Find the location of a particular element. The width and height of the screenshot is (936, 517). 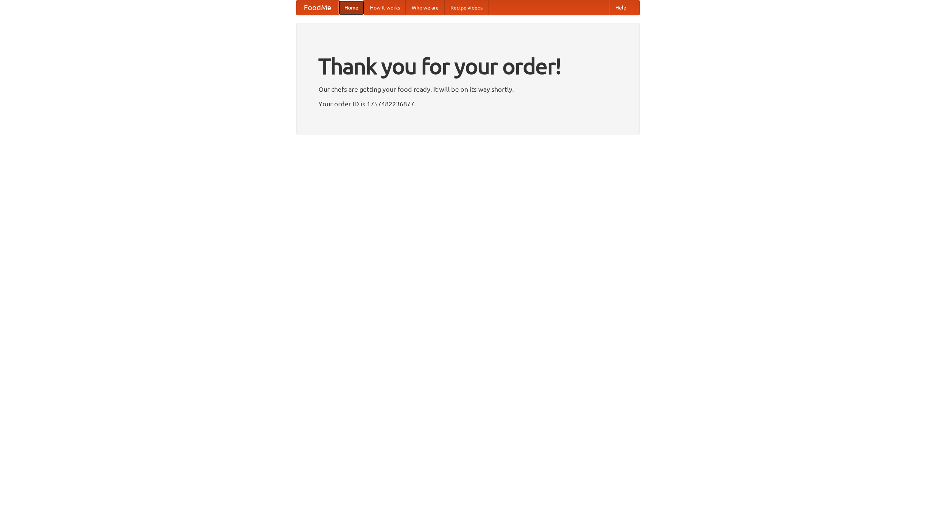

a: FoodMe is located at coordinates (317, 8).